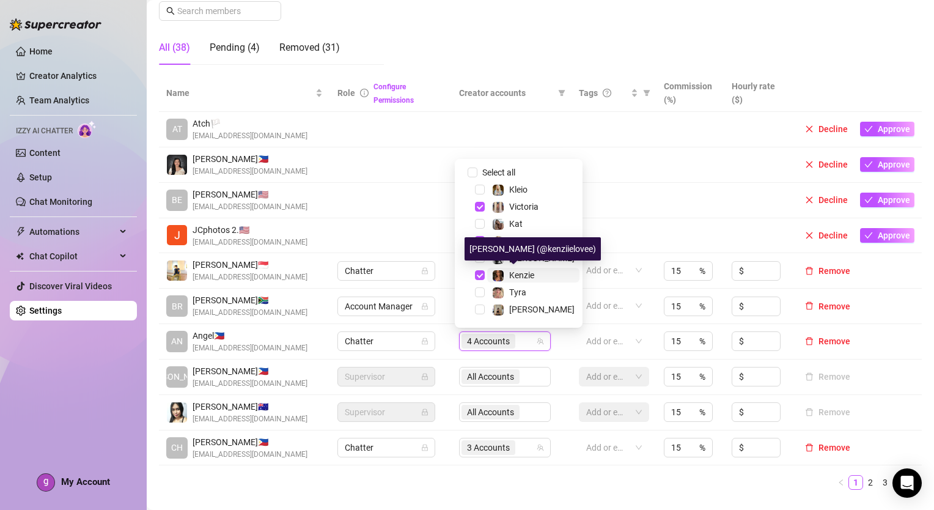 This screenshot has width=934, height=510. I want to click on a: Content, so click(45, 153).